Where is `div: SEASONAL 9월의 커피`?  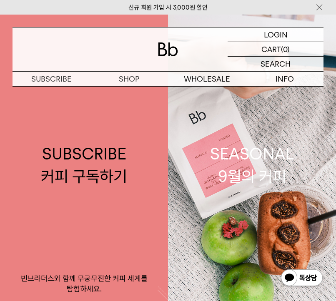
div: SEASONAL 9월의 커피 is located at coordinates (252, 165).